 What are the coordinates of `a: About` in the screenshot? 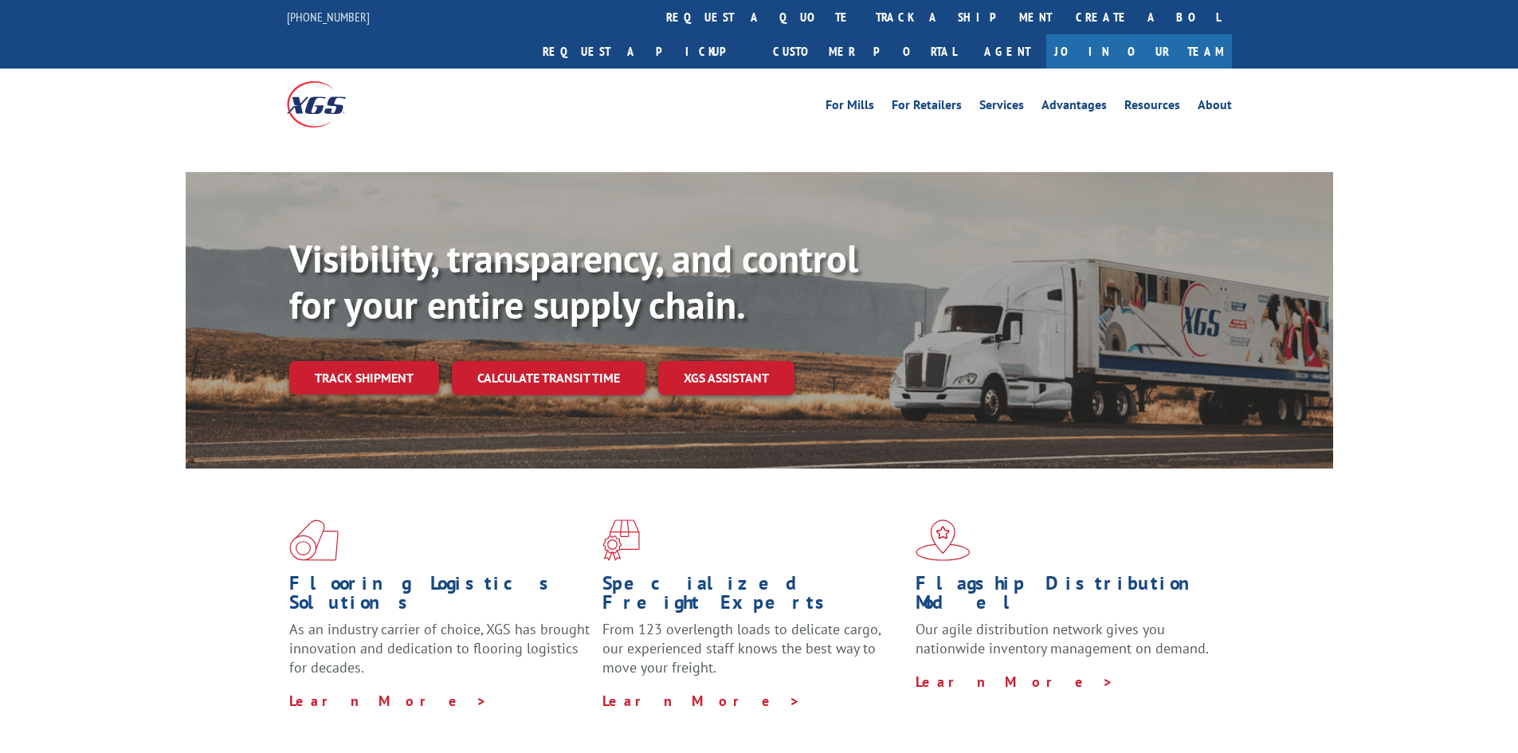 It's located at (1214, 108).